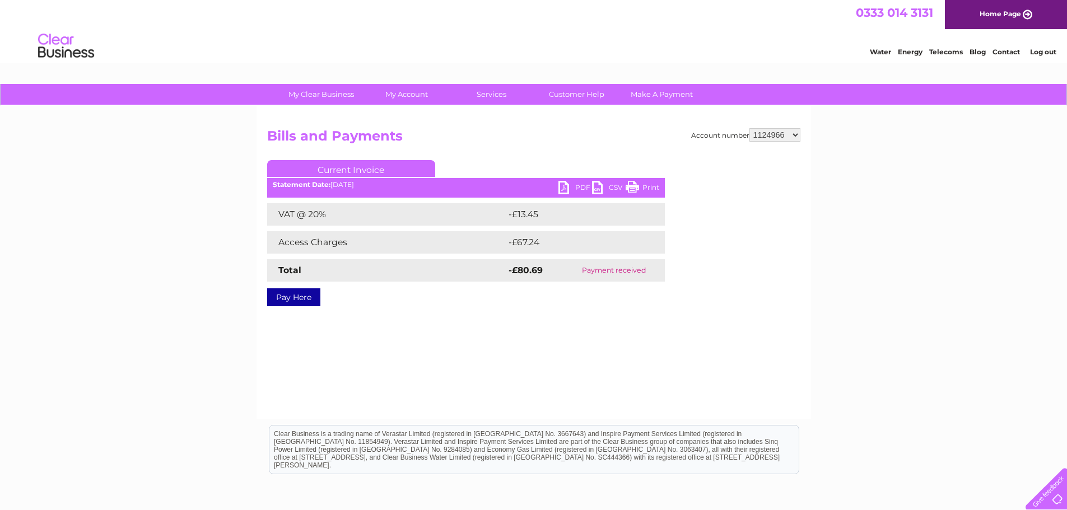 Image resolution: width=1067 pixels, height=510 pixels. What do you see at coordinates (661, 94) in the screenshot?
I see `a: Make A Payment` at bounding box center [661, 94].